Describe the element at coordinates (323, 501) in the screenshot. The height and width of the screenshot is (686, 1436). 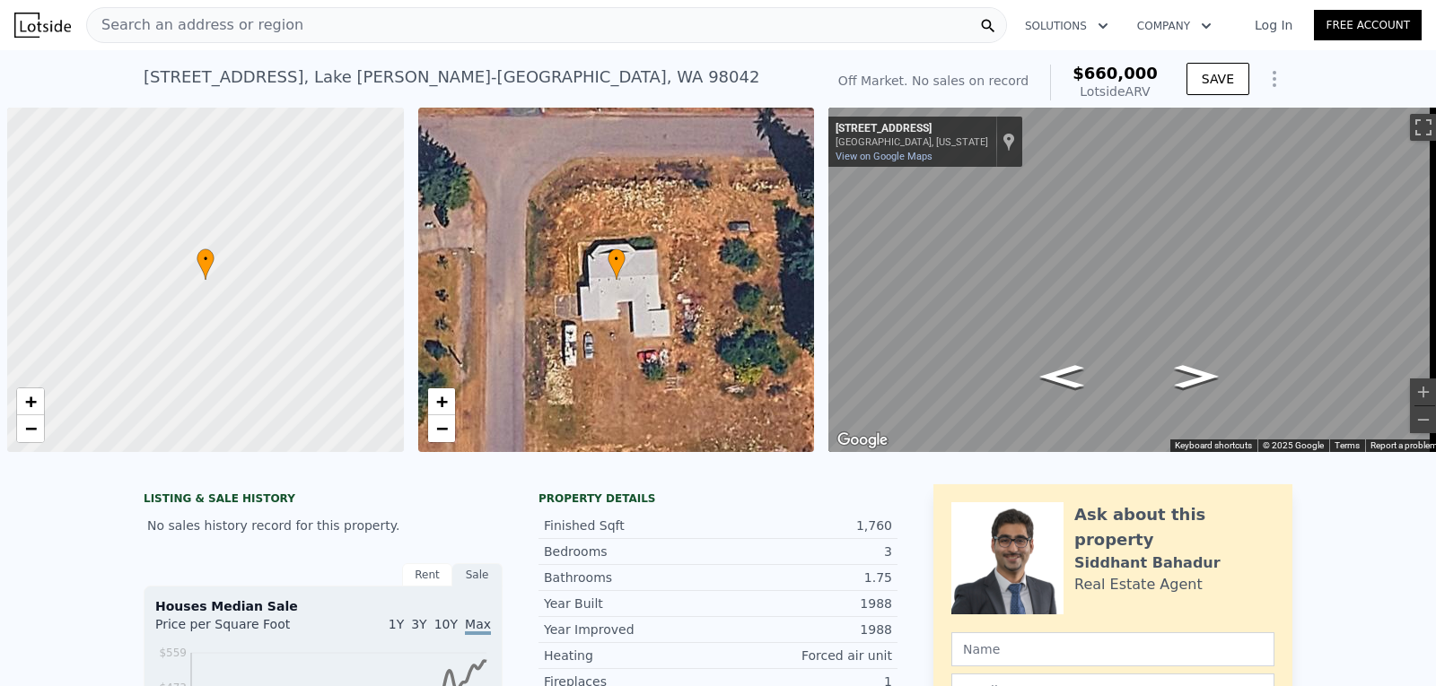
I see `div: LISTING & SALE HISTORY` at that location.